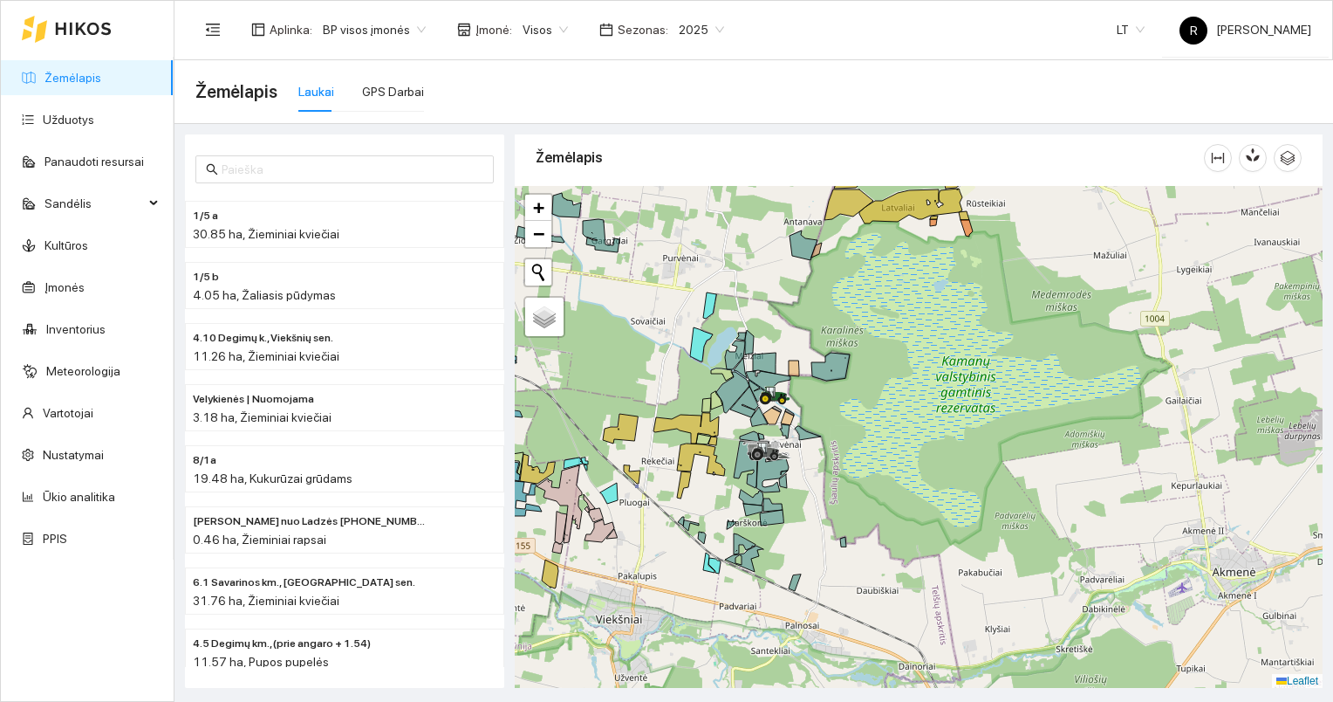  I want to click on a: Inventorius, so click(76, 329).